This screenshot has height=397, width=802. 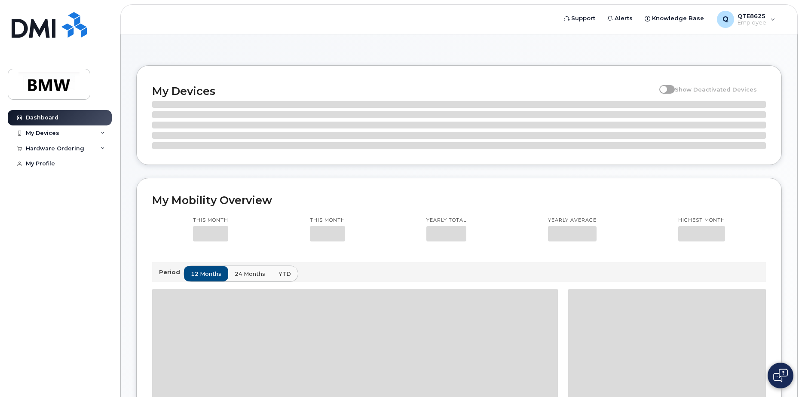 I want to click on p: Period, so click(x=171, y=272).